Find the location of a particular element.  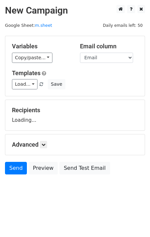

h5: Variables is located at coordinates (41, 46).